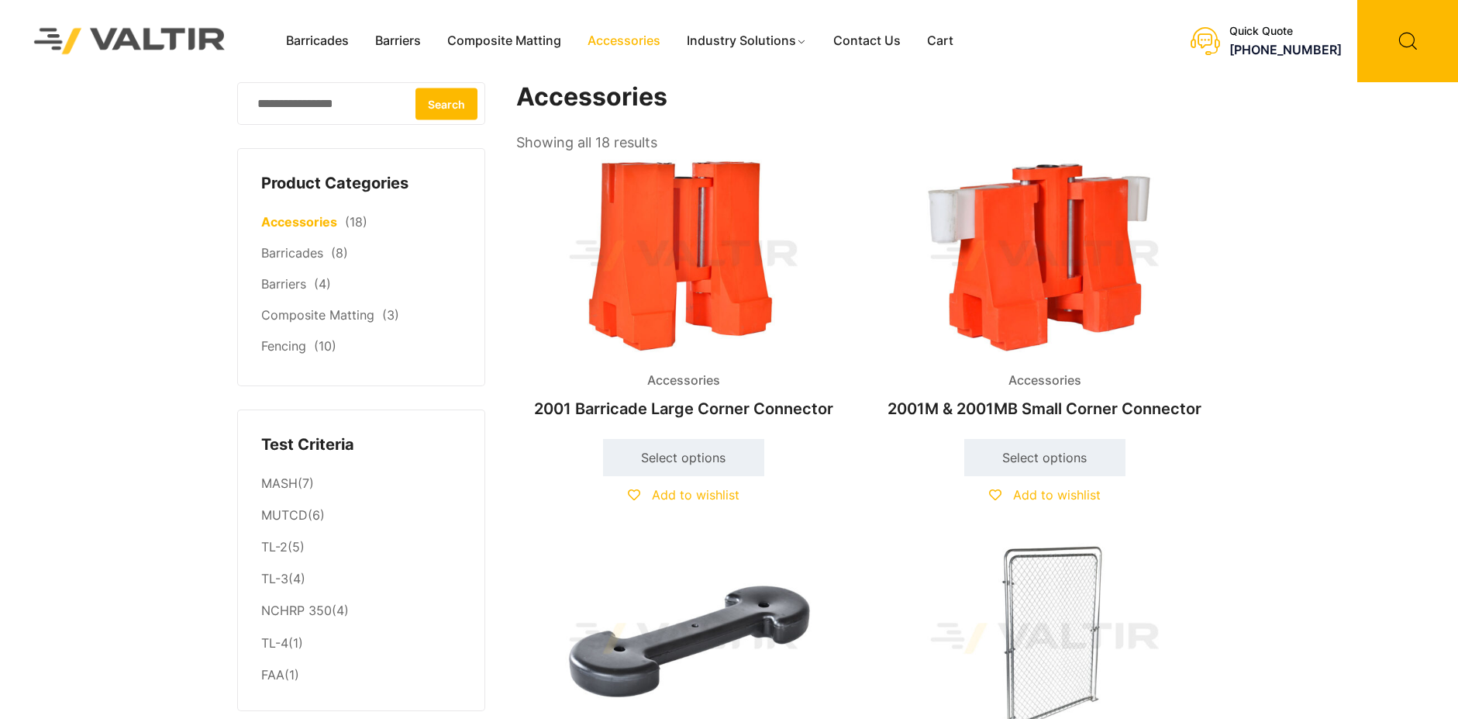 This screenshot has width=1458, height=719. Describe the element at coordinates (325, 346) in the screenshot. I see `span: (10)` at that location.